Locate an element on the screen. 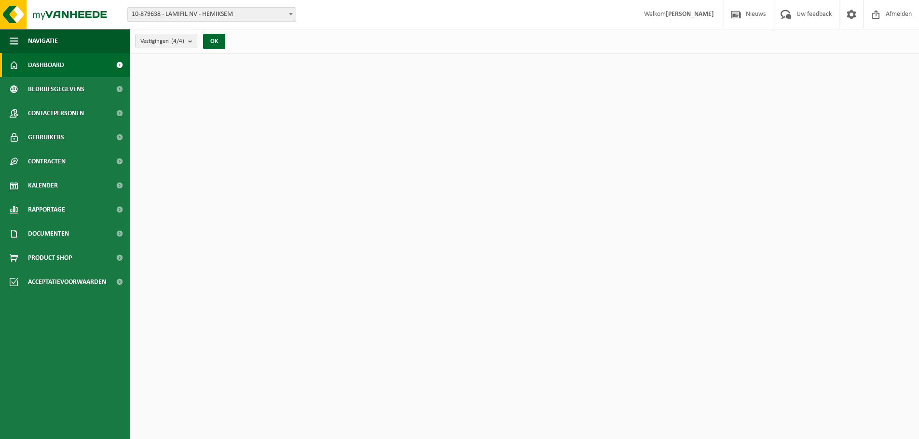  span: Product Shop is located at coordinates (50, 258).